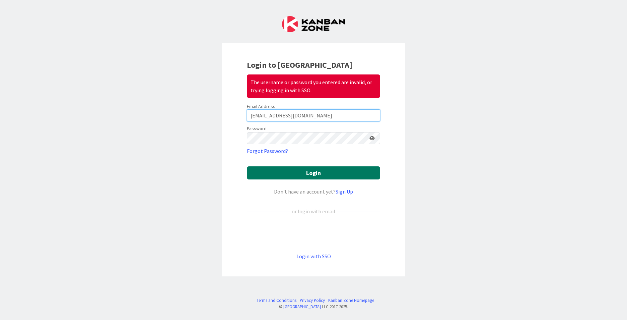 This screenshot has width=627, height=320. I want to click on div: © LLC 2017- 2025 ., so click(314, 306).